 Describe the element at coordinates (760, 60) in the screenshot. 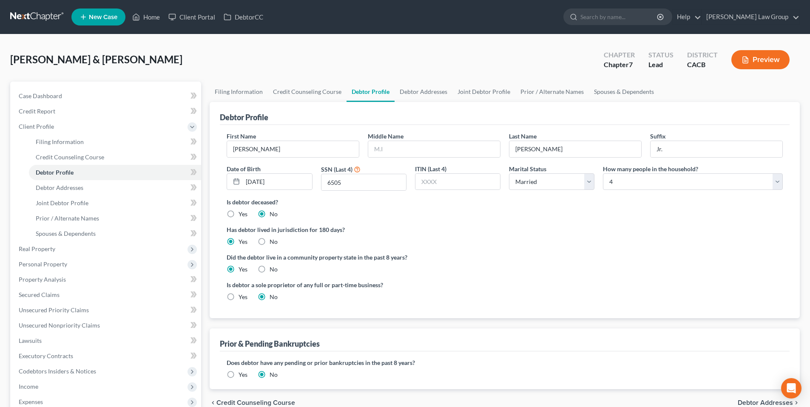

I see `button: Preview` at that location.